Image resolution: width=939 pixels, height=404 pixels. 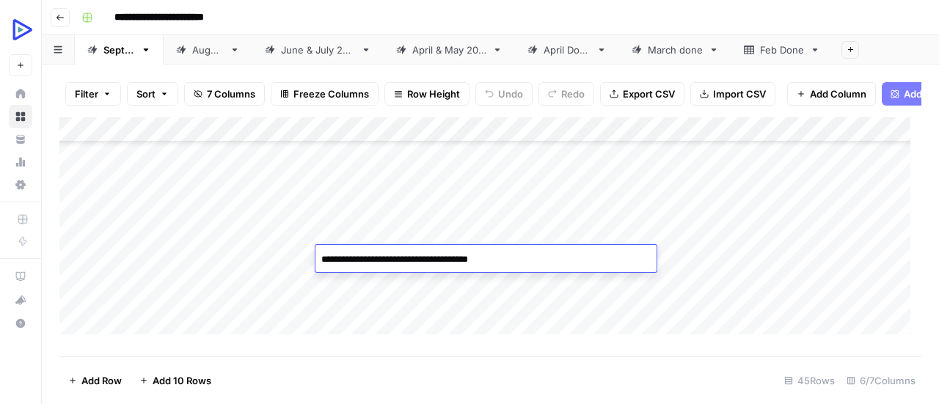 What do you see at coordinates (21, 300) in the screenshot?
I see `button: What's new?` at bounding box center [21, 300].